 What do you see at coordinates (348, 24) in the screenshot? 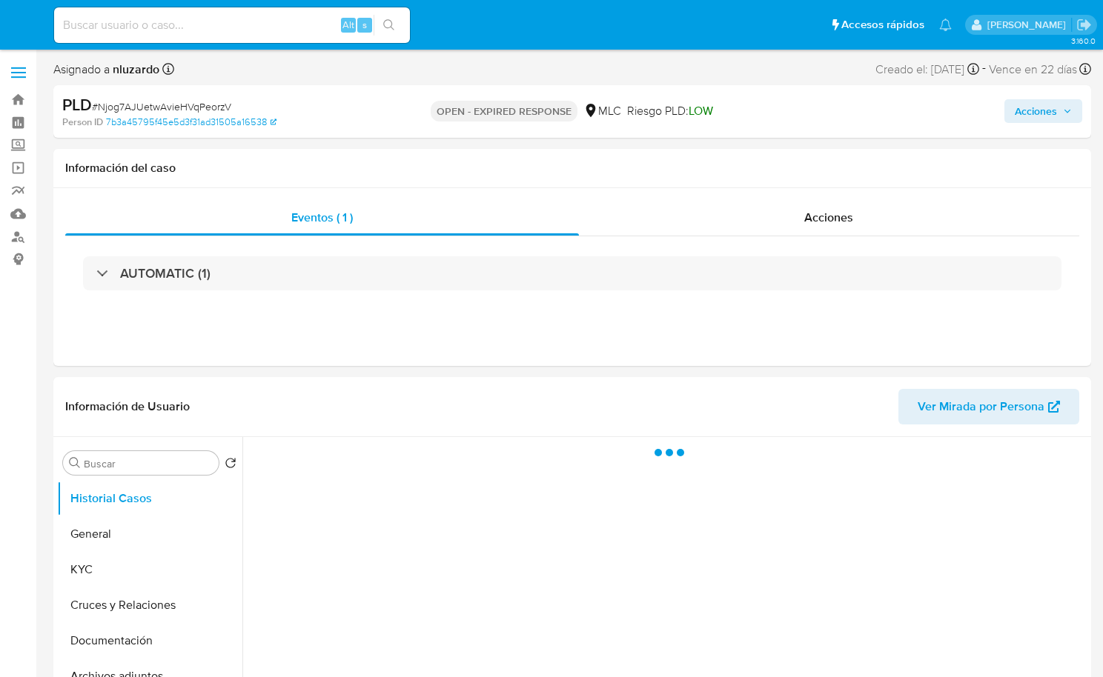
I see `span: Alt` at bounding box center [348, 24].